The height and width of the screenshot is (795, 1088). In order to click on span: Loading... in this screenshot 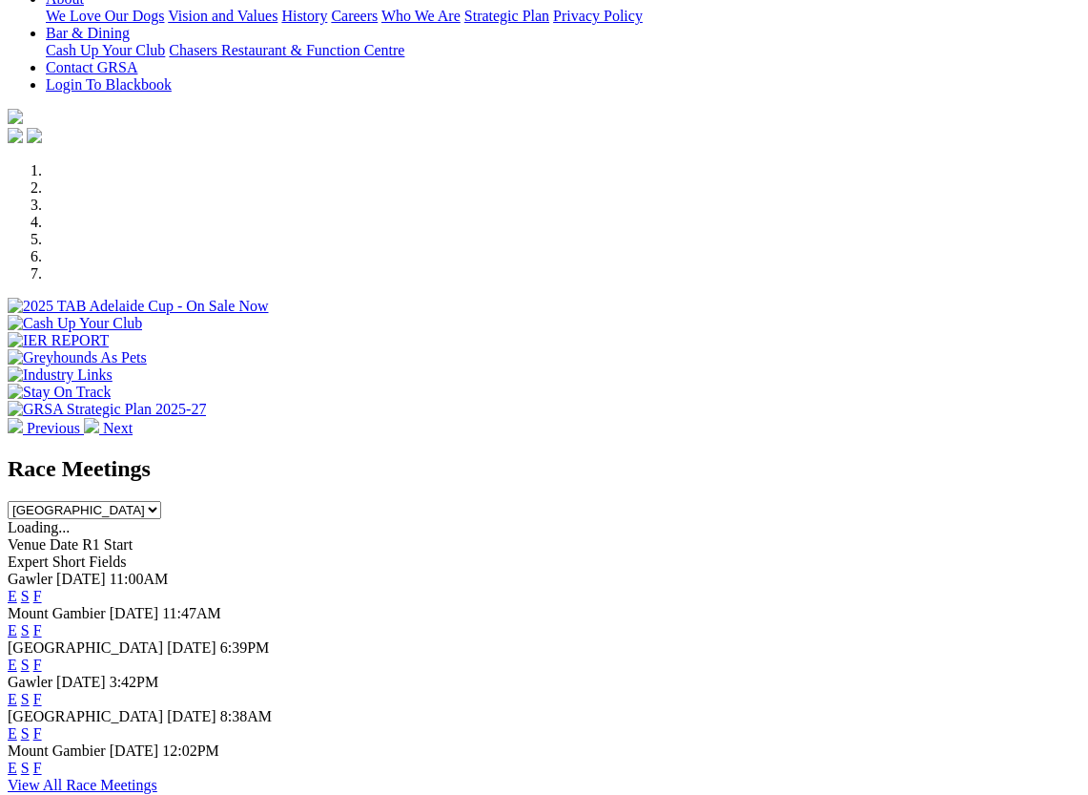, I will do `click(38, 527)`.